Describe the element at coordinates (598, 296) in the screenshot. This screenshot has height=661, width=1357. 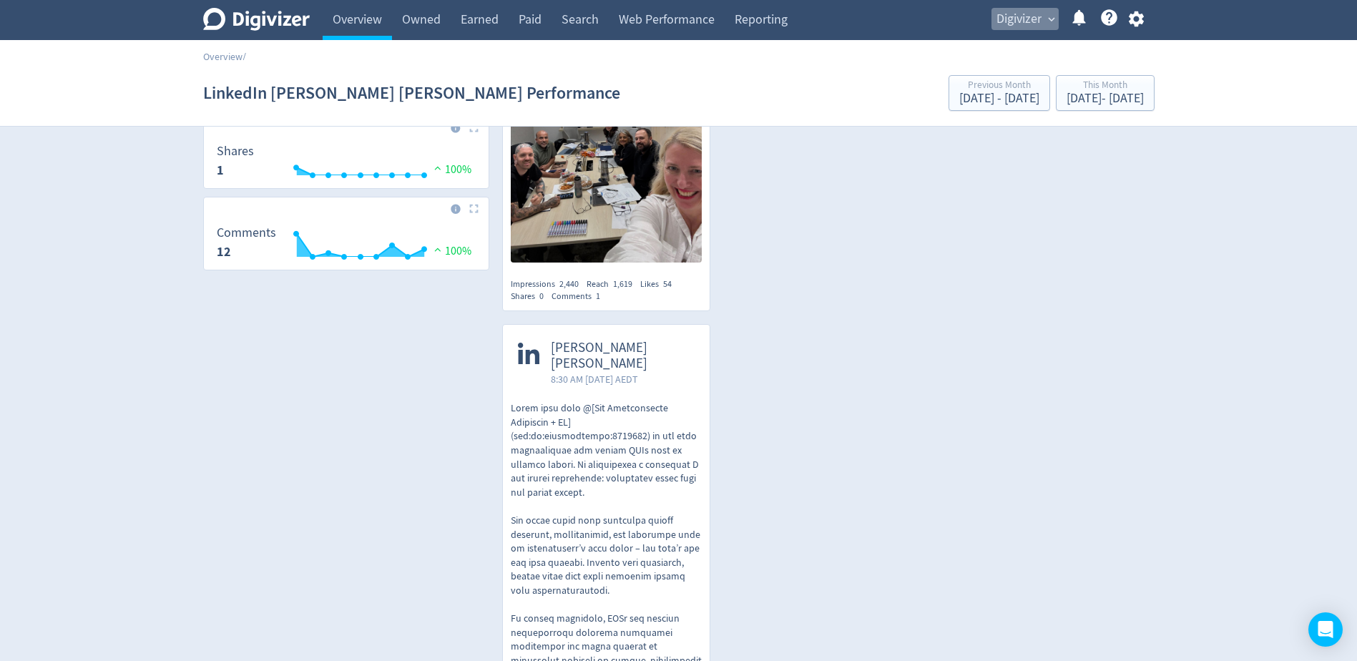
I see `span: 1` at that location.